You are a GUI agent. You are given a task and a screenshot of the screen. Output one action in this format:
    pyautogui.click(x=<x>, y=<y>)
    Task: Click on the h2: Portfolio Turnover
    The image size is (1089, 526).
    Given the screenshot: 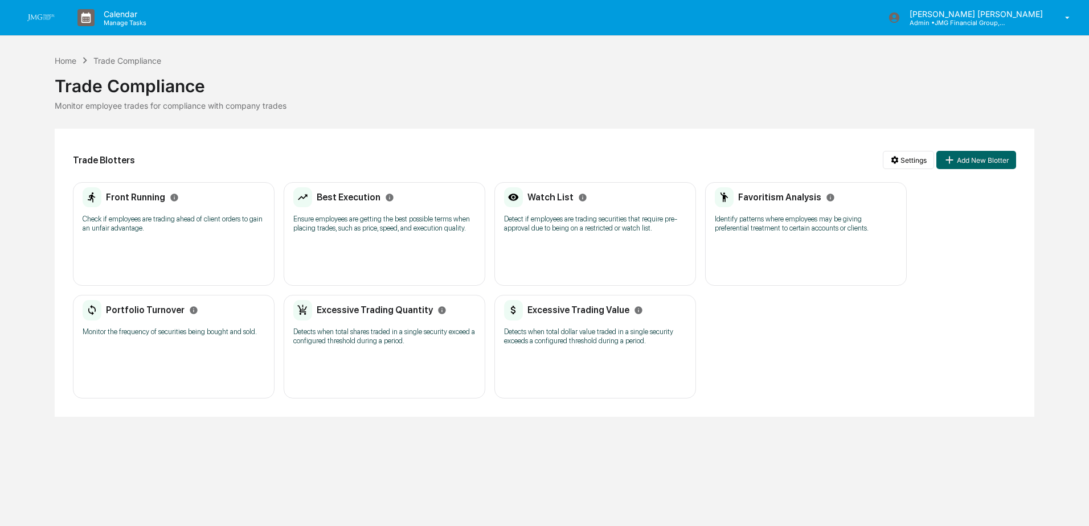 What is the action you would take?
    pyautogui.click(x=145, y=310)
    